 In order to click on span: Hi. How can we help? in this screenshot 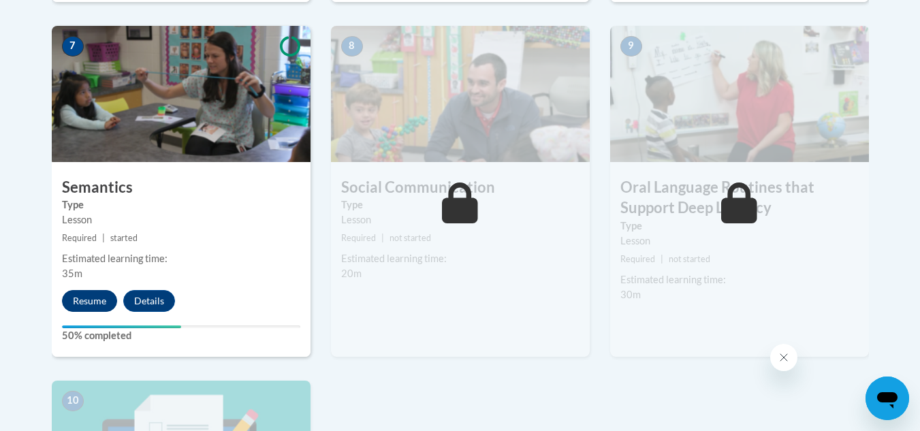, I will do `click(59, 15)`.